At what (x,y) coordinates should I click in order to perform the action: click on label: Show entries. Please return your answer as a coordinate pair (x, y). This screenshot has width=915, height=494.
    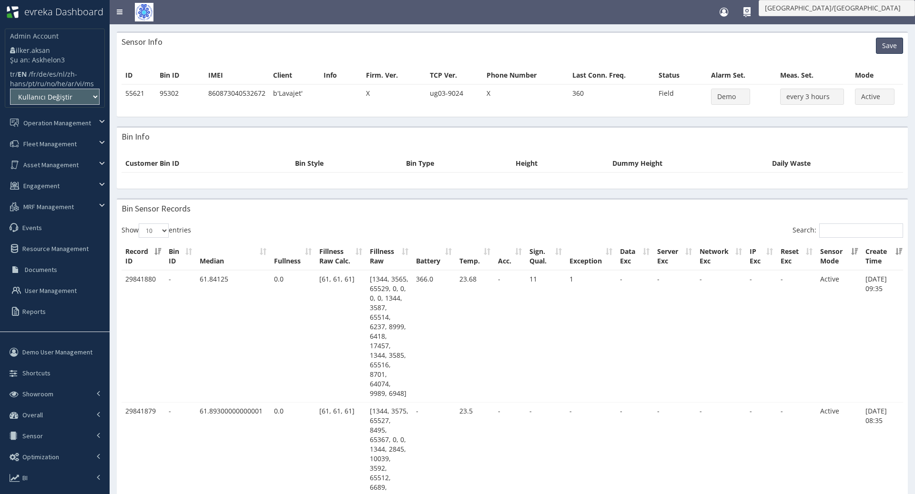
    Looking at the image, I should click on (156, 231).